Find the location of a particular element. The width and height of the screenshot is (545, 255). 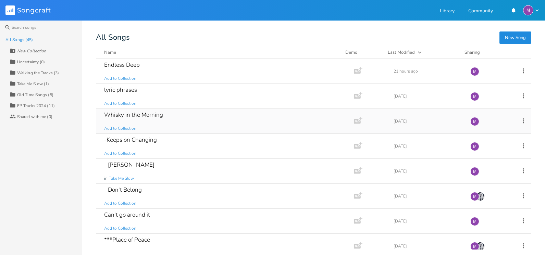

div: Uncertainty (0) is located at coordinates (31, 62).